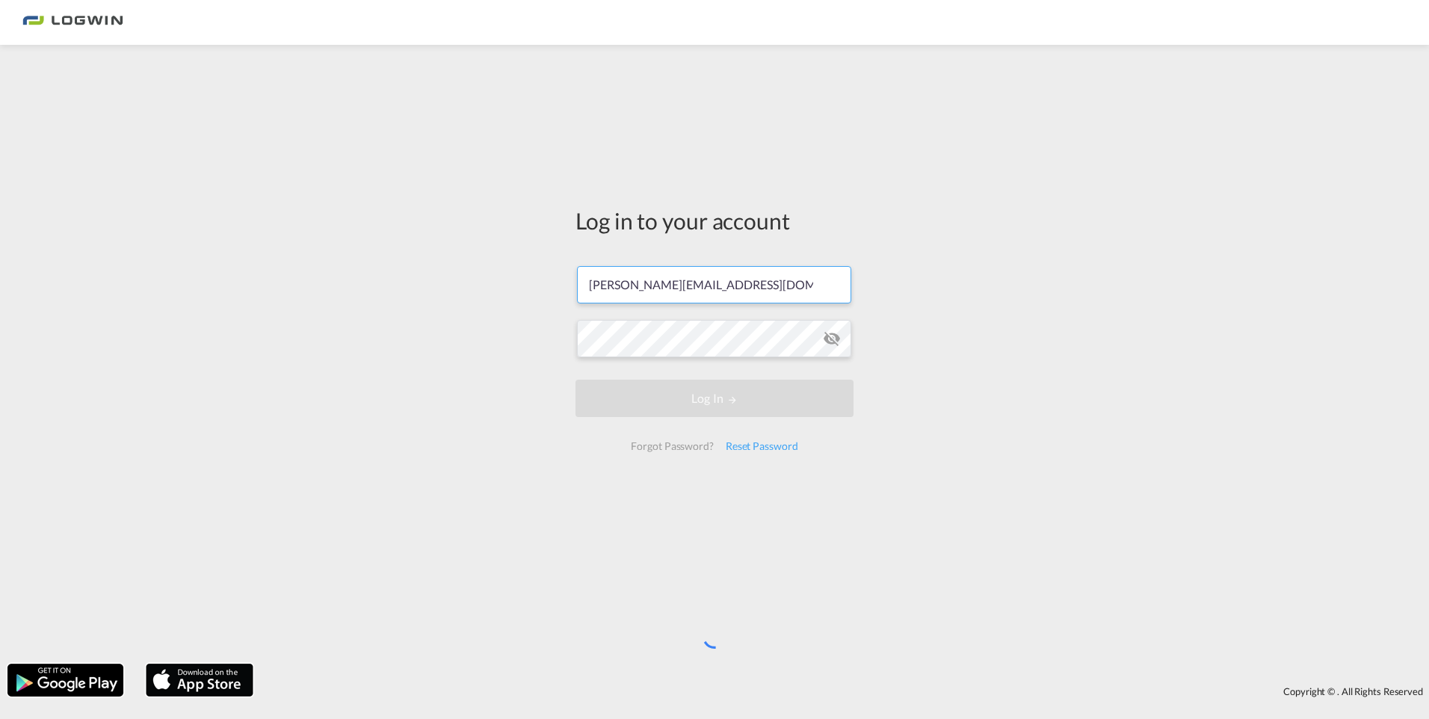  Describe the element at coordinates (715, 221) in the screenshot. I see `div: Log in to your account` at that location.